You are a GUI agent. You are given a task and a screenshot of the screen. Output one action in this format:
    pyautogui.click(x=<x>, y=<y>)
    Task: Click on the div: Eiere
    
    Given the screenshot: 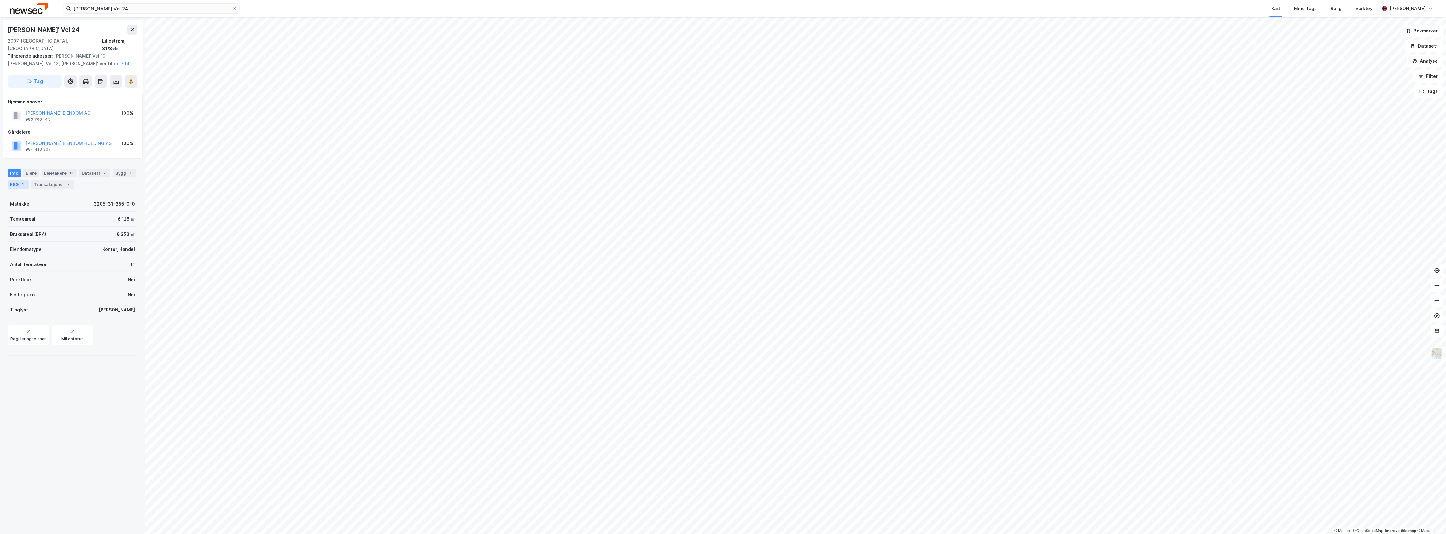 What is the action you would take?
    pyautogui.click(x=31, y=173)
    